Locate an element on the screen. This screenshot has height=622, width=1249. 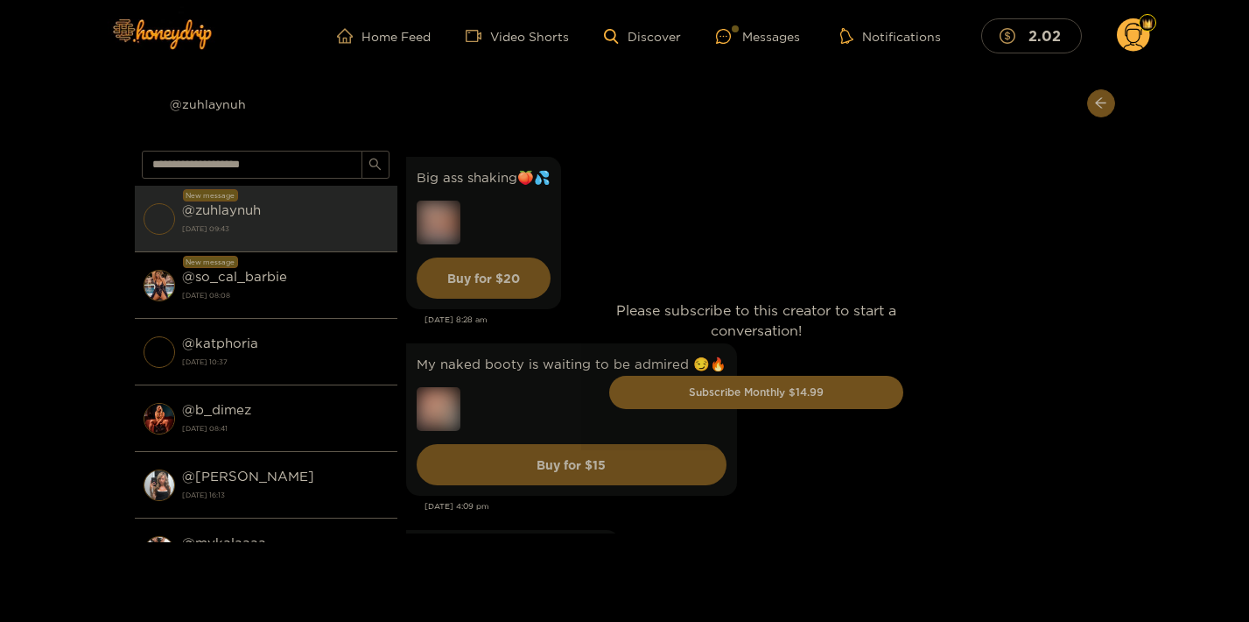
button: search is located at coordinates (376, 165).